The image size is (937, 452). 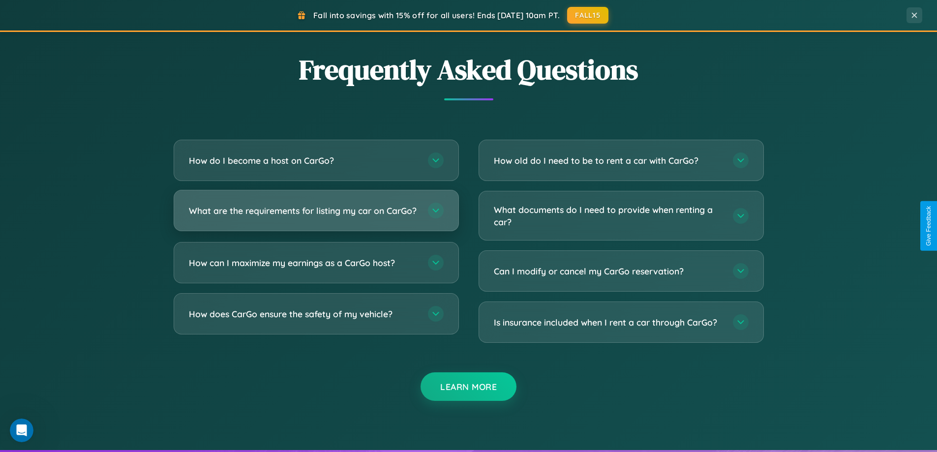 What do you see at coordinates (588, 15) in the screenshot?
I see `button: FALL15` at bounding box center [588, 15].